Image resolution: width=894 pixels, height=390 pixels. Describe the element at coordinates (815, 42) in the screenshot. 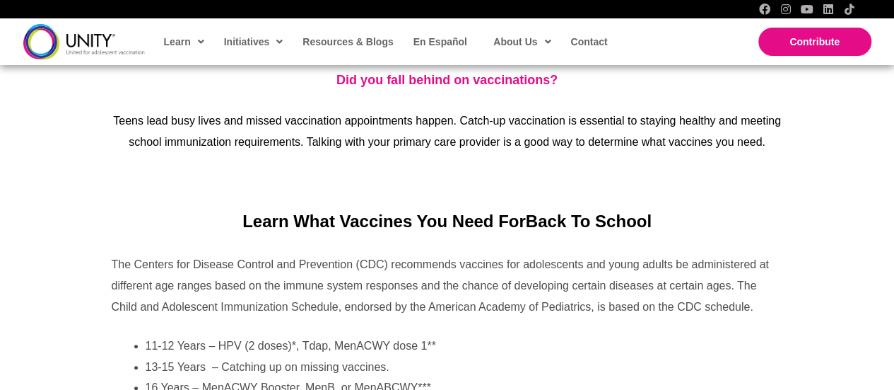

I see `a: Contribute` at that location.